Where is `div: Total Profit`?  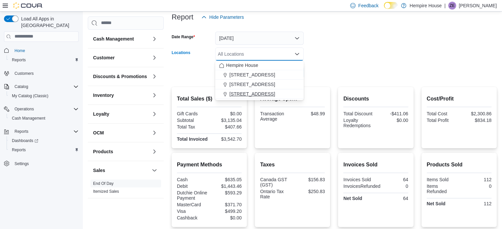
div: Total Profit is located at coordinates (442, 120).